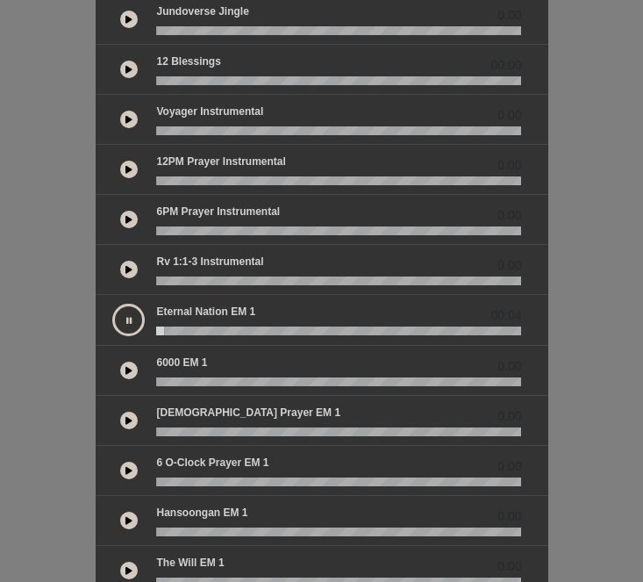 The image size is (643, 582). I want to click on p: Jundoverse Jingle, so click(202, 11).